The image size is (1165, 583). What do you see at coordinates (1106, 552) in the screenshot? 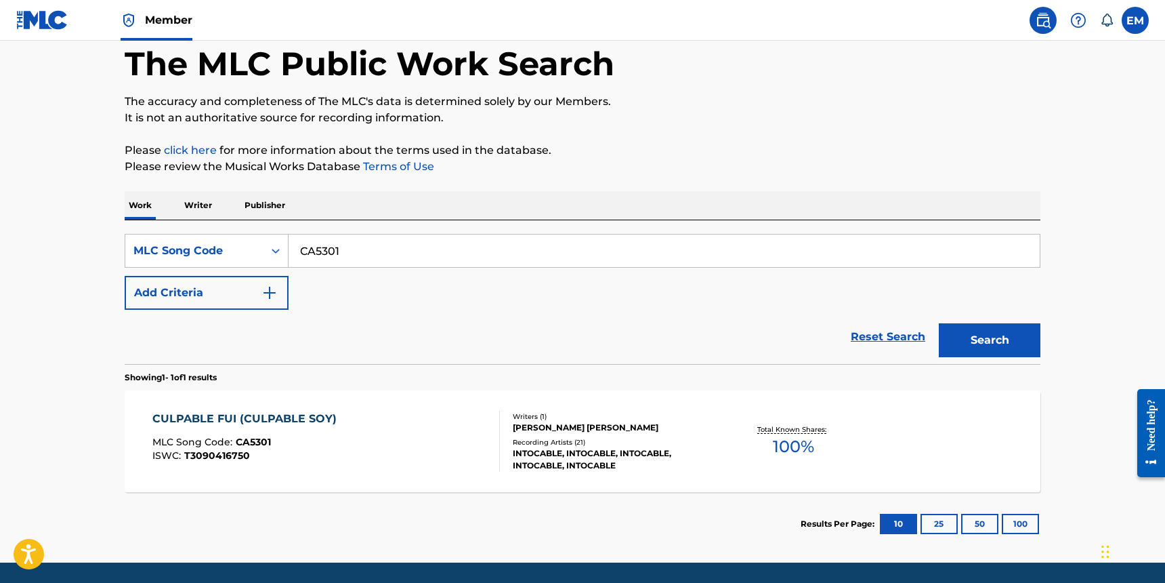
I see `div: Drag` at bounding box center [1106, 552].